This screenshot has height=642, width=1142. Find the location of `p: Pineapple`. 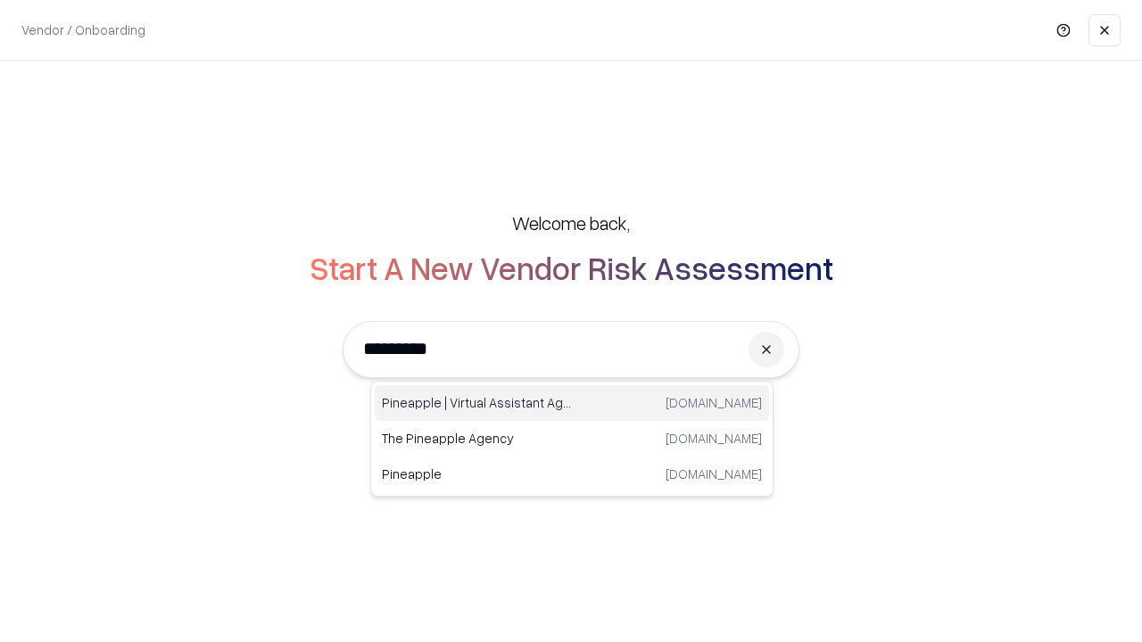

p: Pineapple is located at coordinates (476, 474).